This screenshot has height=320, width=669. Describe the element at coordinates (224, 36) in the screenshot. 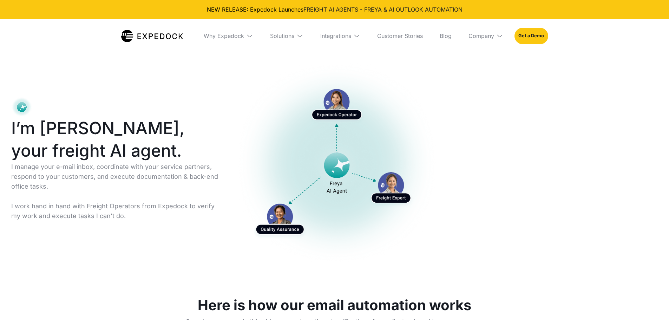

I see `div: Why Expedock` at that location.